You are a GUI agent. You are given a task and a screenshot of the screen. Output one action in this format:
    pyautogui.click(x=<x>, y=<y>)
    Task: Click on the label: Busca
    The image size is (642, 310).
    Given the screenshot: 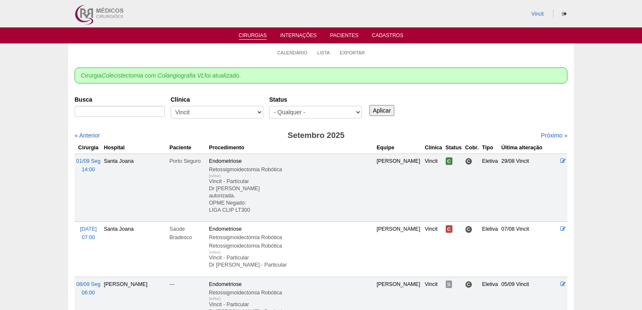 What is the action you would take?
    pyautogui.click(x=120, y=99)
    